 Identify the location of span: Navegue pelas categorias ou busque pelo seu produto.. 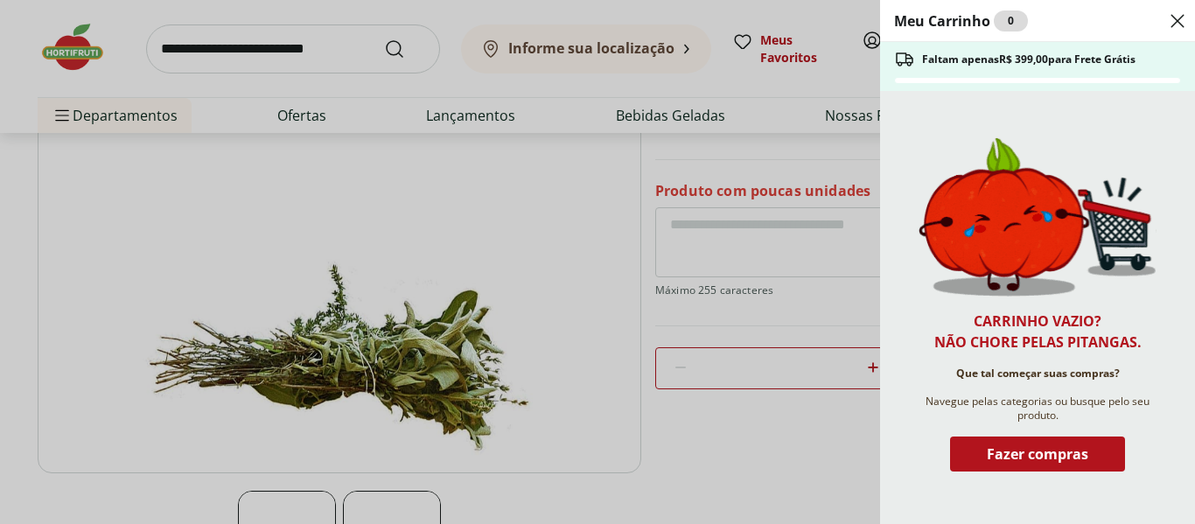
(1038, 409).